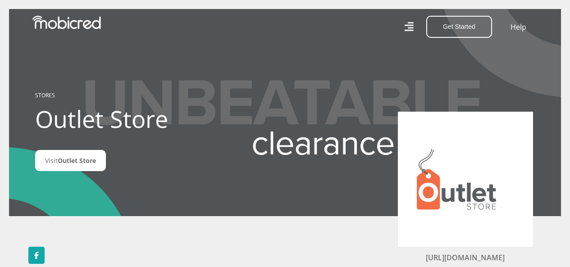  Describe the element at coordinates (456, 179) in the screenshot. I see `img: Outlet Store` at that location.